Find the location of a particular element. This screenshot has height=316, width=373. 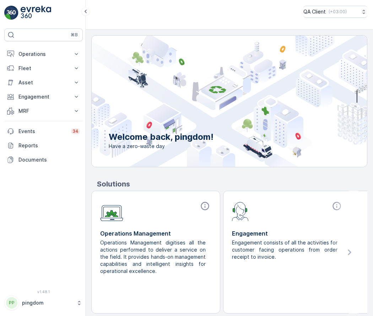

img: city illustration is located at coordinates (213, 101).